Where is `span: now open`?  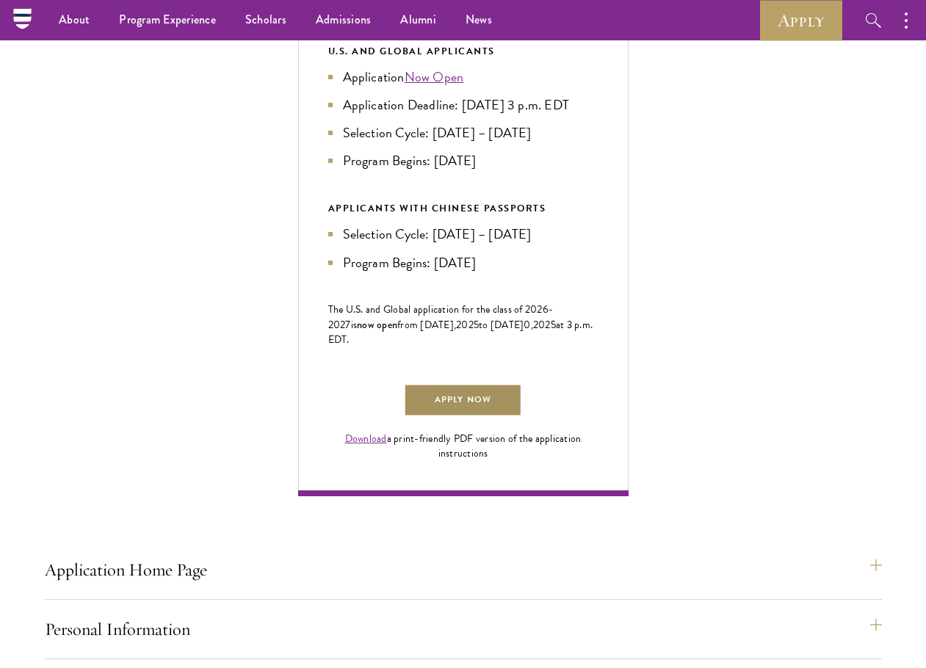 span: now open is located at coordinates (377, 324).